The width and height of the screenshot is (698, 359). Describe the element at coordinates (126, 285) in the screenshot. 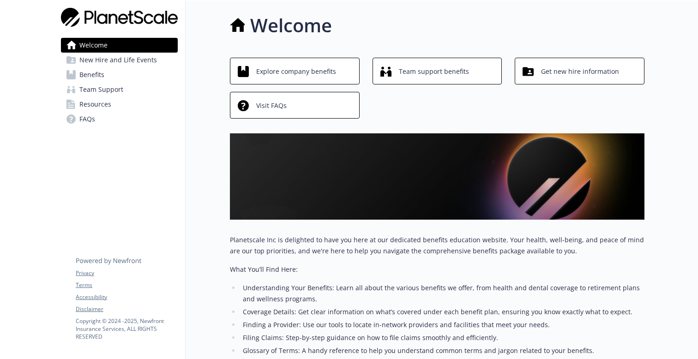

I see `a: Terms` at that location.